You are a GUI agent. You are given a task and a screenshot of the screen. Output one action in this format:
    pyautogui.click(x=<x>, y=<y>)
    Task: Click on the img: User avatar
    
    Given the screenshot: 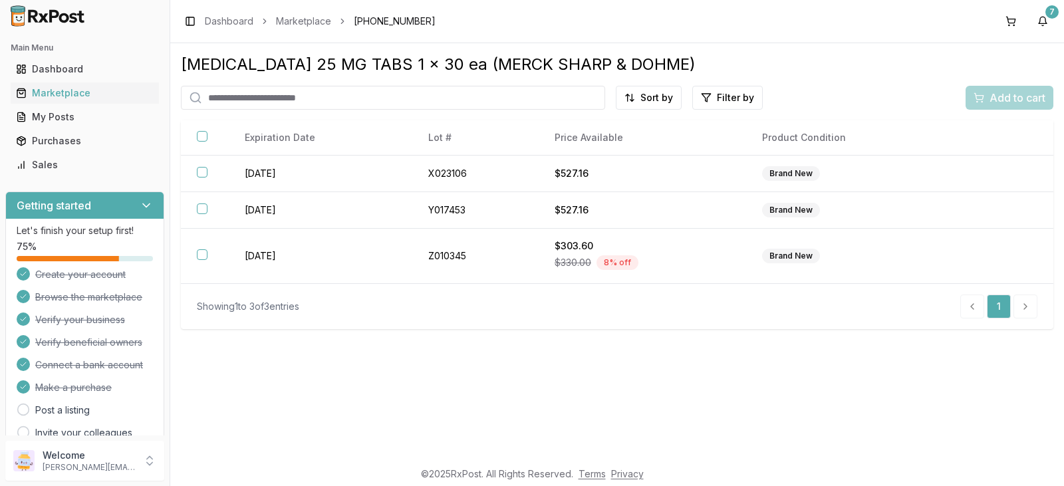 What is the action you would take?
    pyautogui.click(x=24, y=461)
    